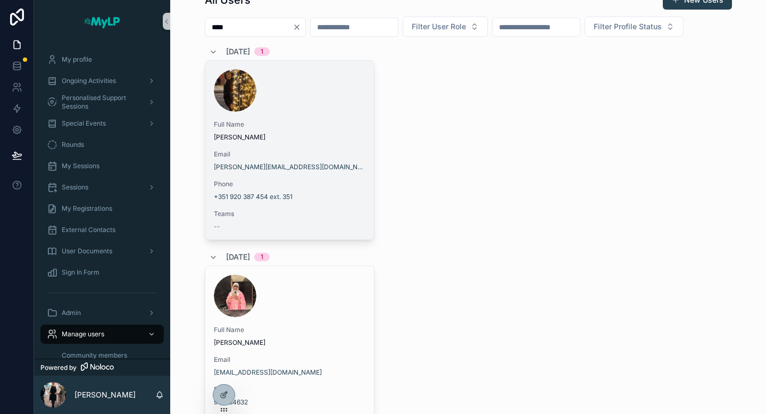  Describe the element at coordinates (87, 209) in the screenshot. I see `span: My Registrations` at that location.